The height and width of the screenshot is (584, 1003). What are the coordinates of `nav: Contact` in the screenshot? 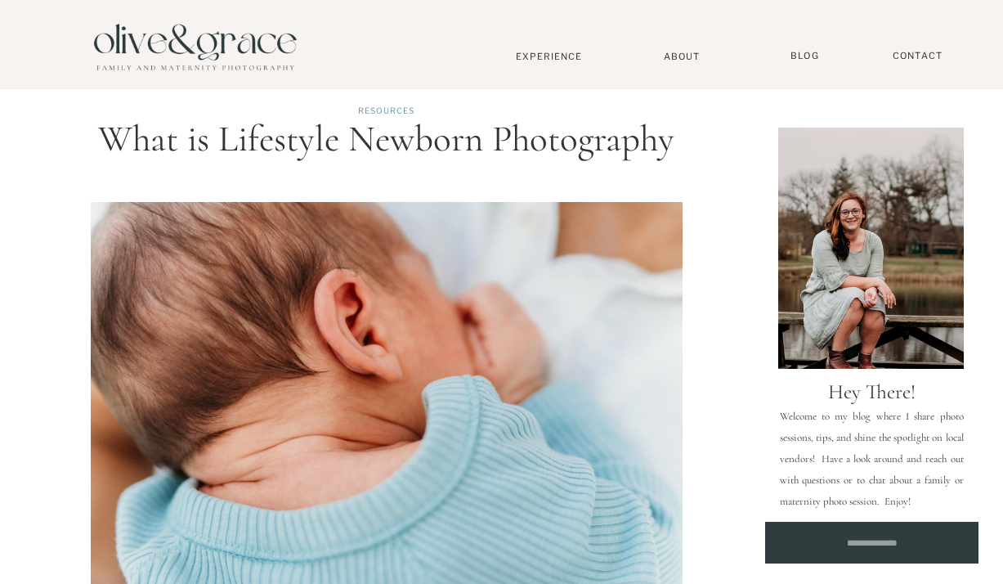 It's located at (918, 56).